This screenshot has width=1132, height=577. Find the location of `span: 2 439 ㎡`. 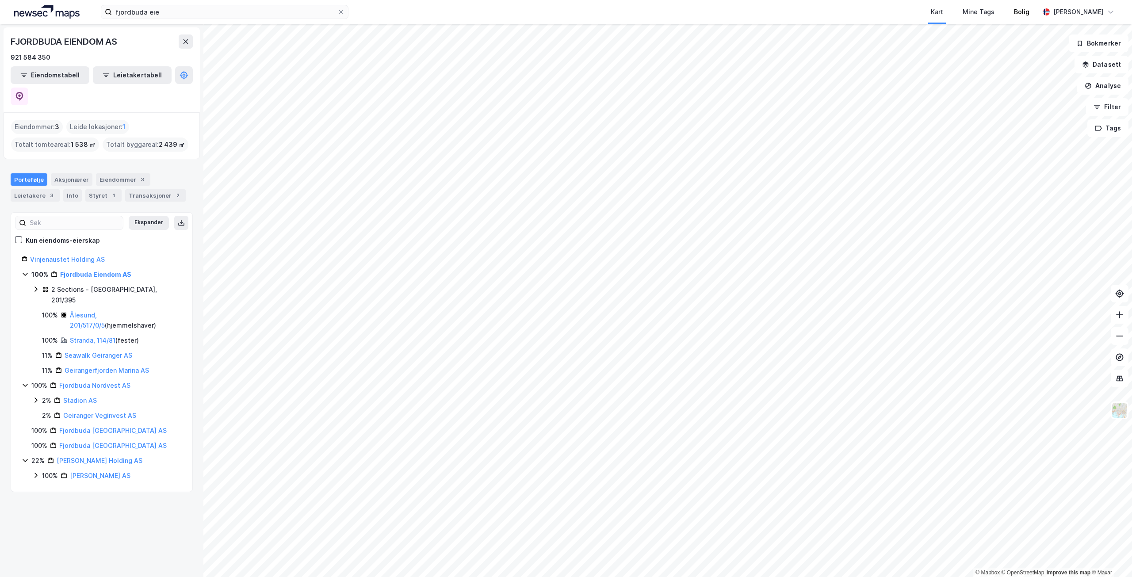

span: 2 439 ㎡ is located at coordinates (172, 145).